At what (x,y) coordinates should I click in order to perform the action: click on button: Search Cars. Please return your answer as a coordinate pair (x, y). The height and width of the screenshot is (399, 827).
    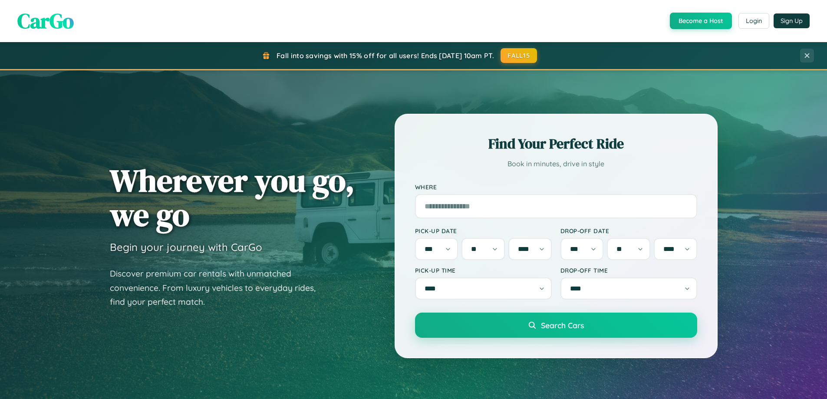
    Looking at the image, I should click on (556, 325).